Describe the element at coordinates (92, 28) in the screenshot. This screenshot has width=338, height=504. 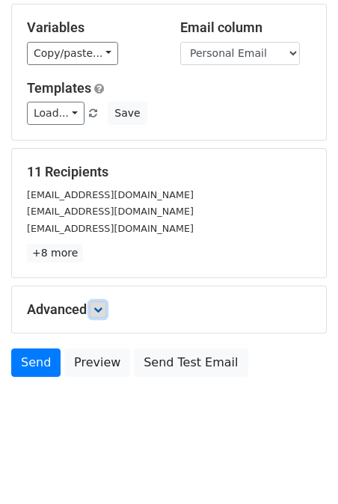
I see `h5: Variables` at that location.